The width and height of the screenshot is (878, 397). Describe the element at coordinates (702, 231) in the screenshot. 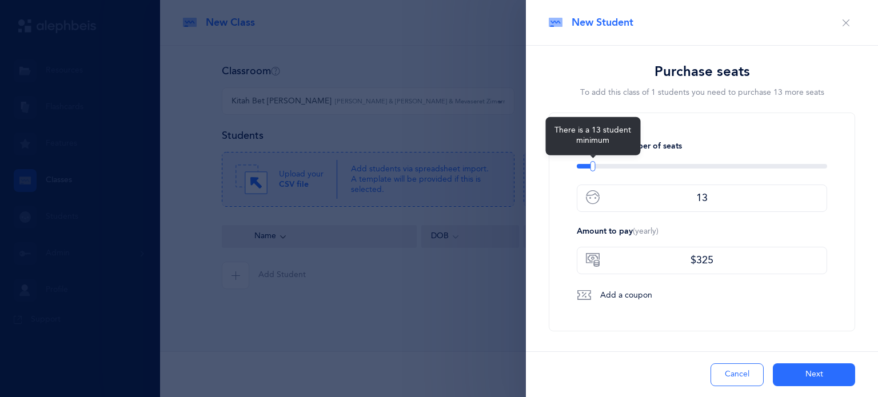

I see `label: Amount to pay` at that location.